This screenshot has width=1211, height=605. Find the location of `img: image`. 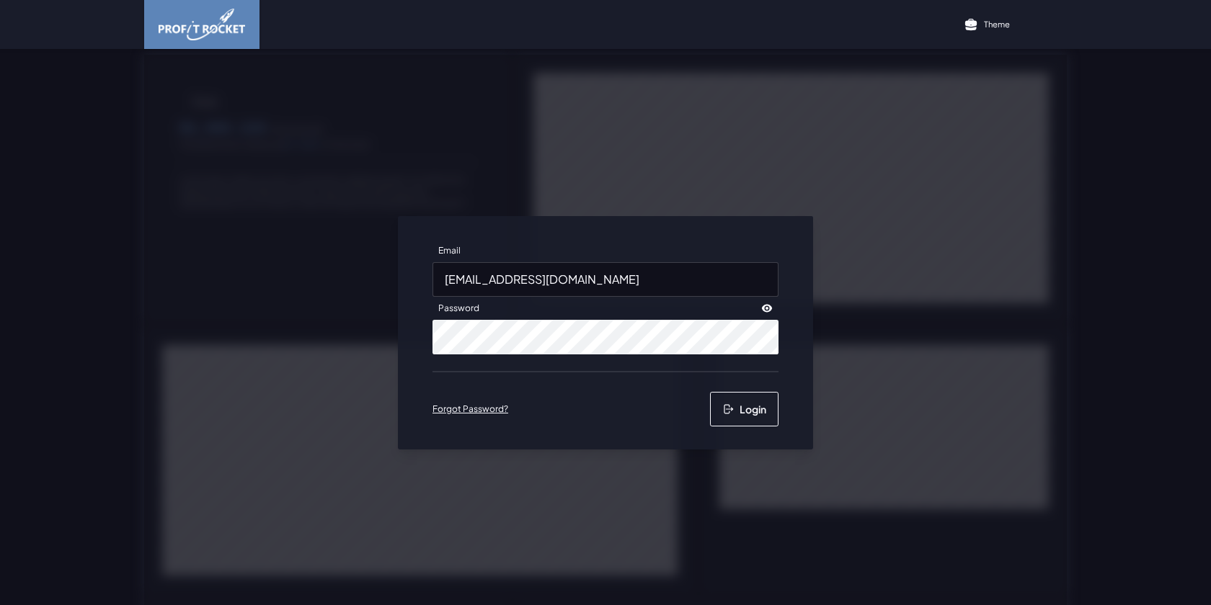

img: image is located at coordinates (202, 25).